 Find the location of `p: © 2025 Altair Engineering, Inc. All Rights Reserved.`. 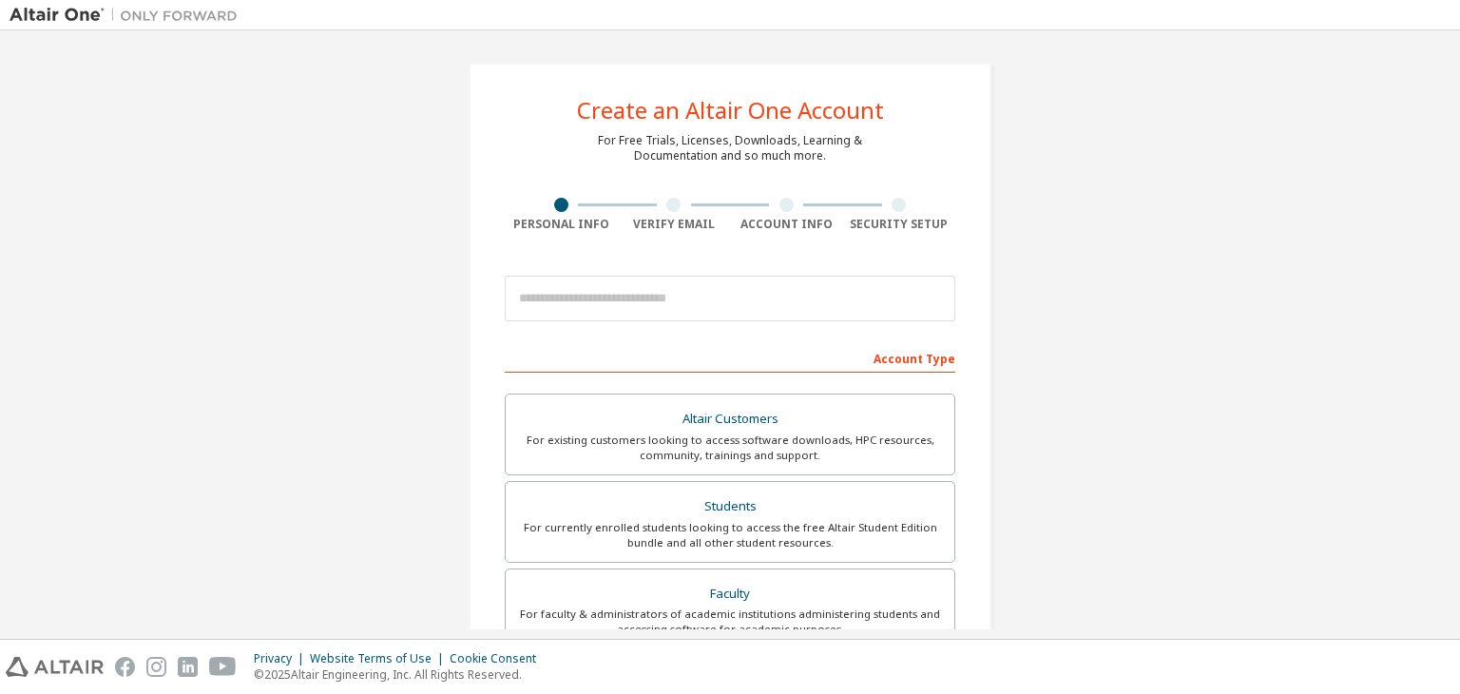

p: © 2025 Altair Engineering, Inc. All Rights Reserved. is located at coordinates (400, 674).